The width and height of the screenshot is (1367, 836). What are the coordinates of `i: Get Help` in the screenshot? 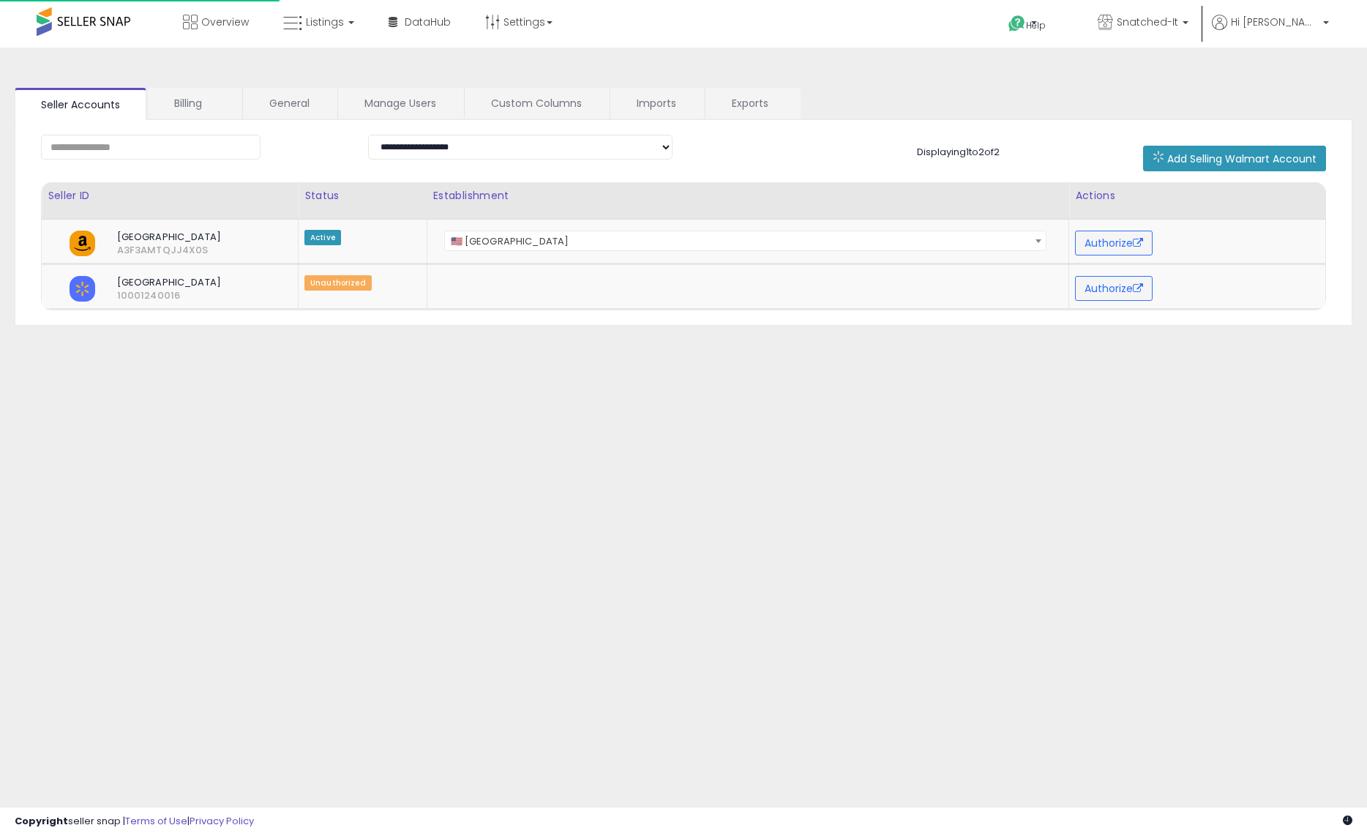 It's located at (1017, 23).